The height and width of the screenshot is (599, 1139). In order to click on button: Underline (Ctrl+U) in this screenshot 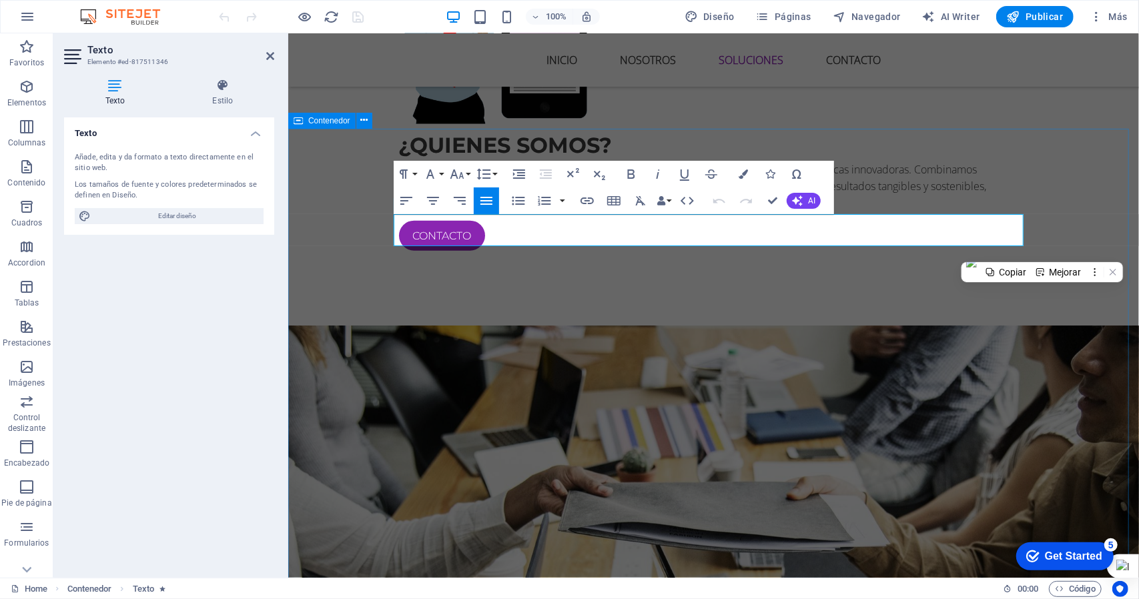, I will do `click(684, 174)`.